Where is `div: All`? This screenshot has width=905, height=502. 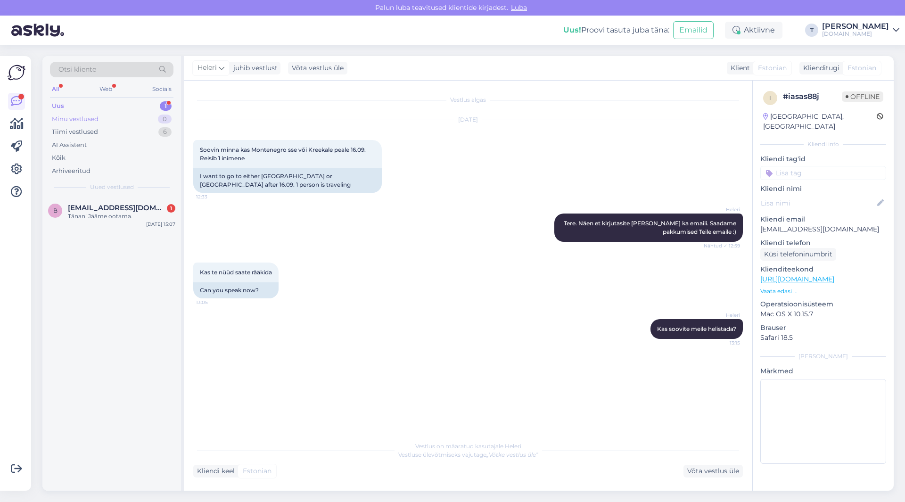 div: All is located at coordinates (55, 89).